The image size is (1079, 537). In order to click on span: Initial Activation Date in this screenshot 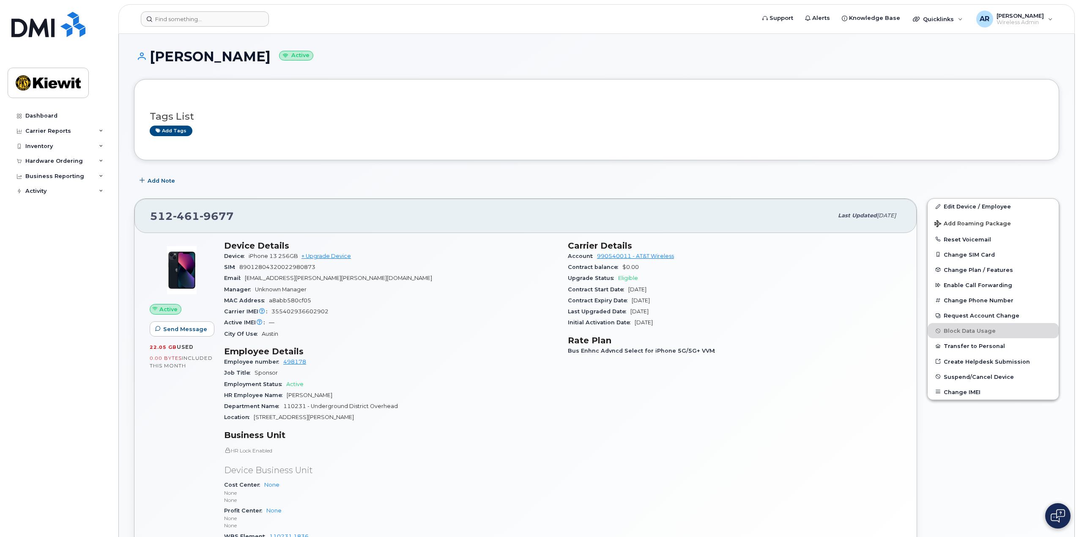, I will do `click(601, 322)`.